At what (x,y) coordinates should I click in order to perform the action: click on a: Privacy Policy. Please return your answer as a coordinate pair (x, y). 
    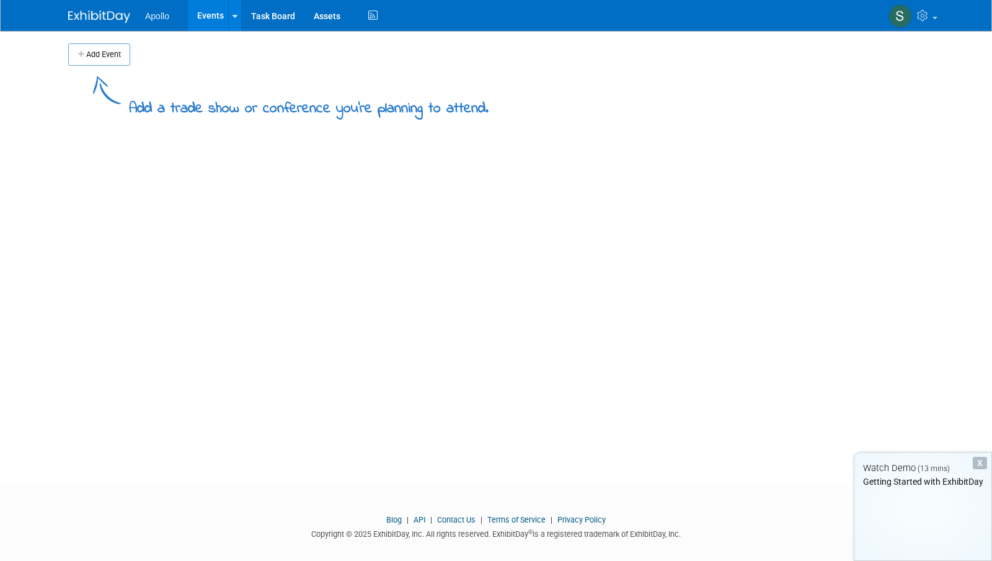
    Looking at the image, I should click on (581, 520).